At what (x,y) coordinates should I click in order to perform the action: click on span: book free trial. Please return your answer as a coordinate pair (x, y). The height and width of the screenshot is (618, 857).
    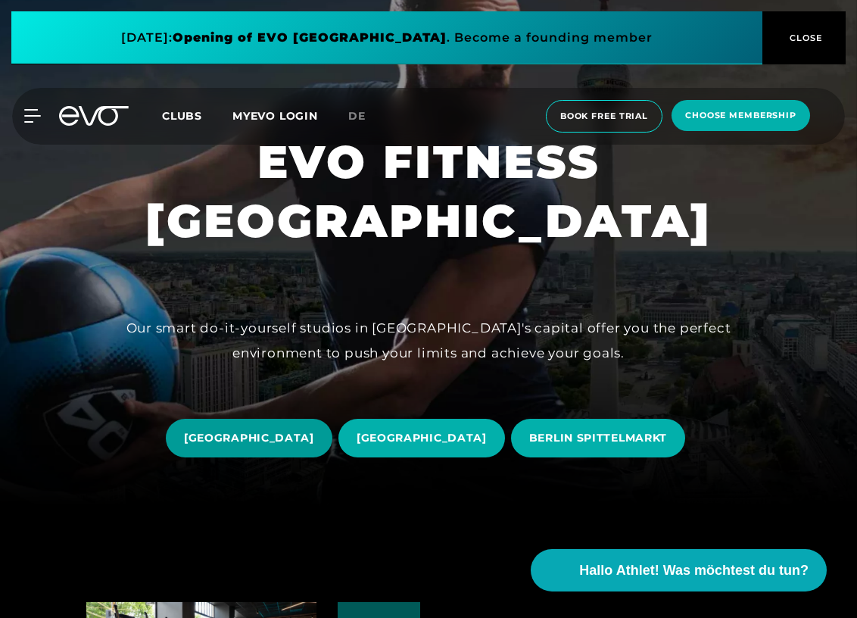
    Looking at the image, I should click on (604, 116).